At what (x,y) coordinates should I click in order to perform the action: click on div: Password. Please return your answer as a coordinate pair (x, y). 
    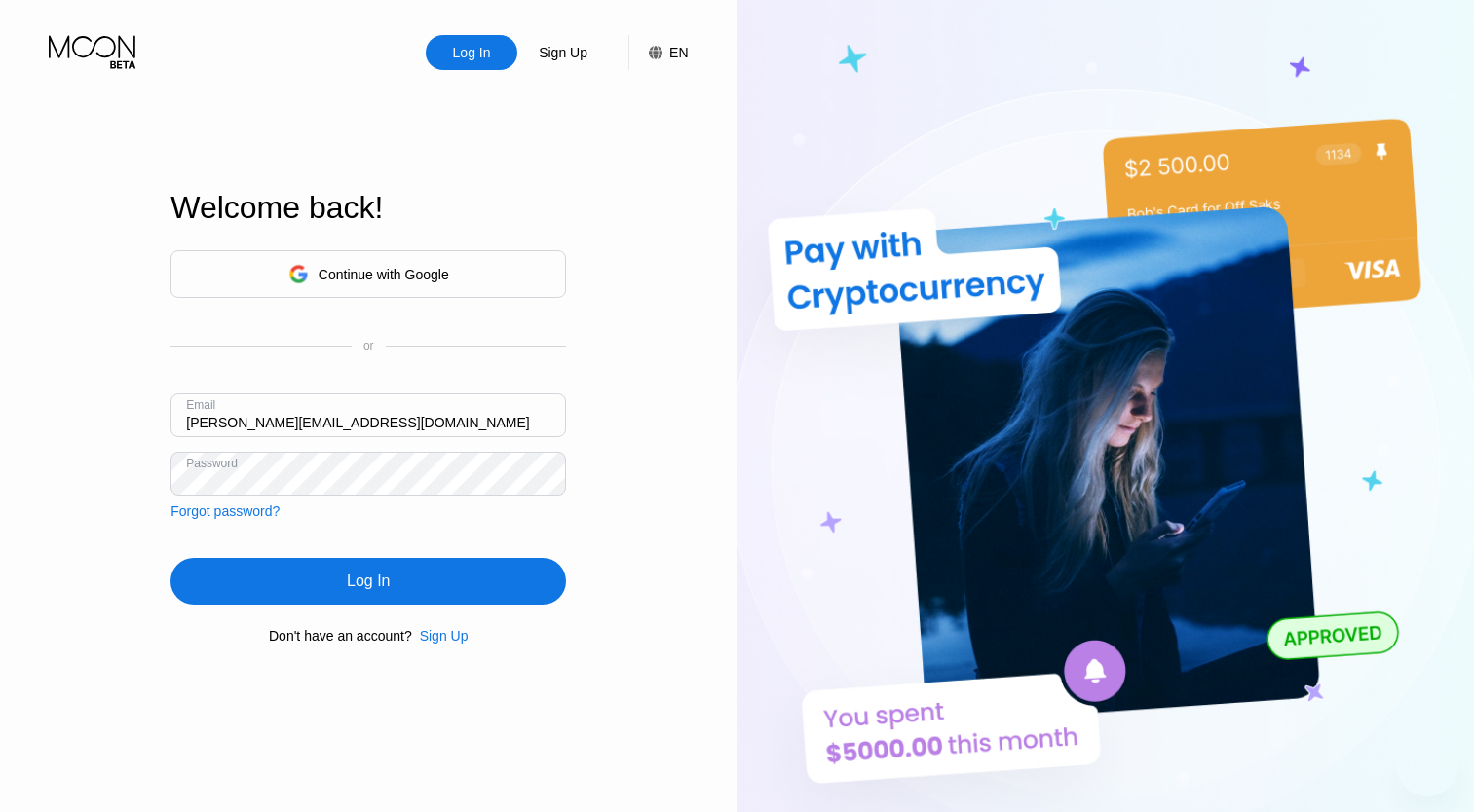
    Looking at the image, I should click on (211, 463).